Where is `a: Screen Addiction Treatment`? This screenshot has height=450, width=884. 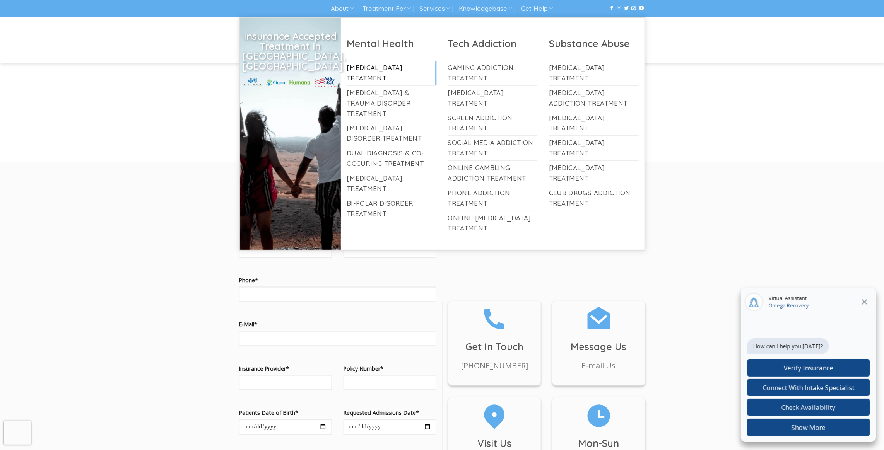 a: Screen Addiction Treatment is located at coordinates (493, 123).